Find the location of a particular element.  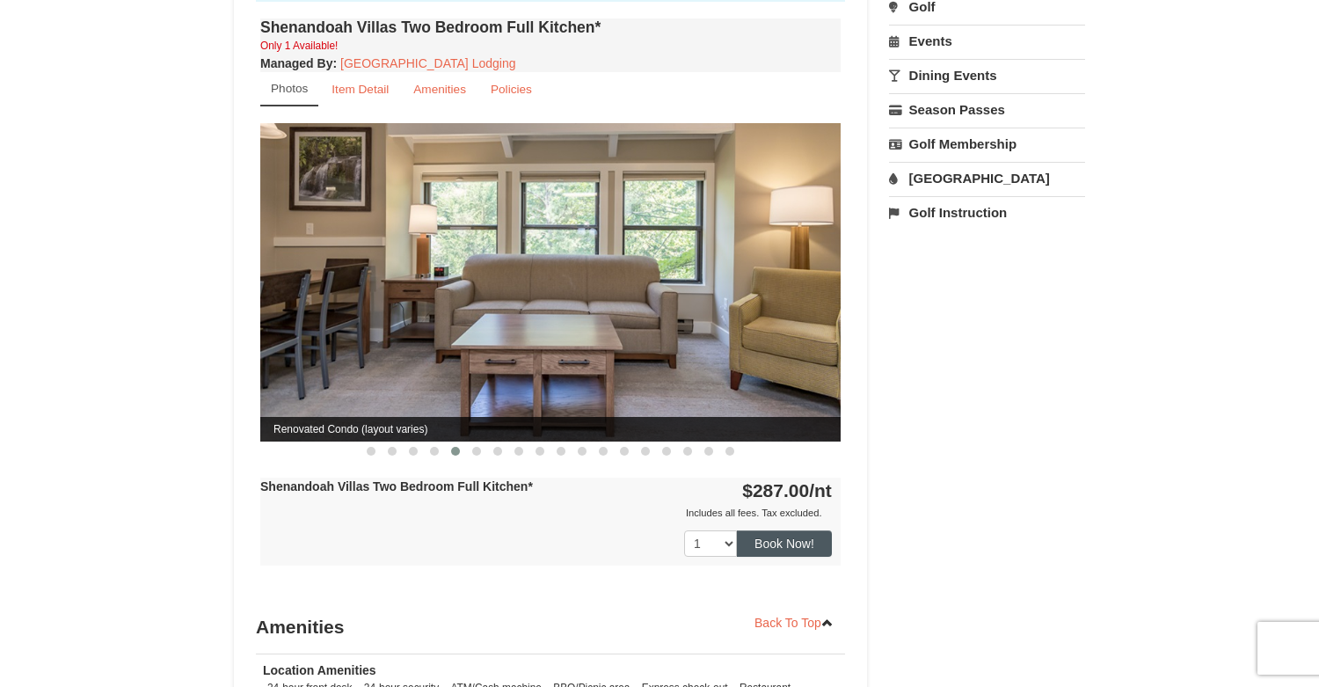

a: Photos is located at coordinates (289, 89).